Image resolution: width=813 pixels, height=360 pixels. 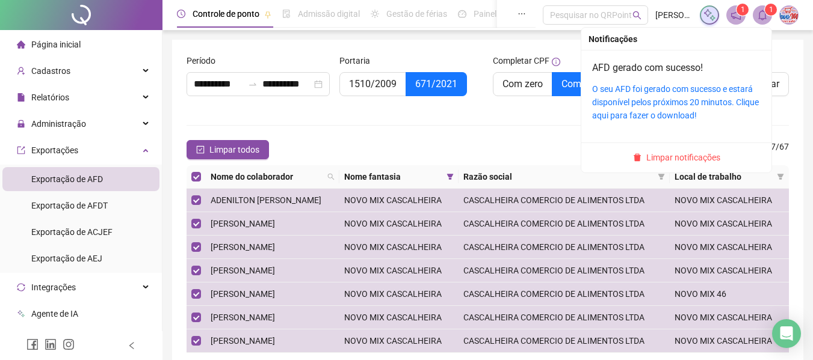 What do you see at coordinates (521, 61) in the screenshot?
I see `span: Completar CPF` at bounding box center [521, 61].